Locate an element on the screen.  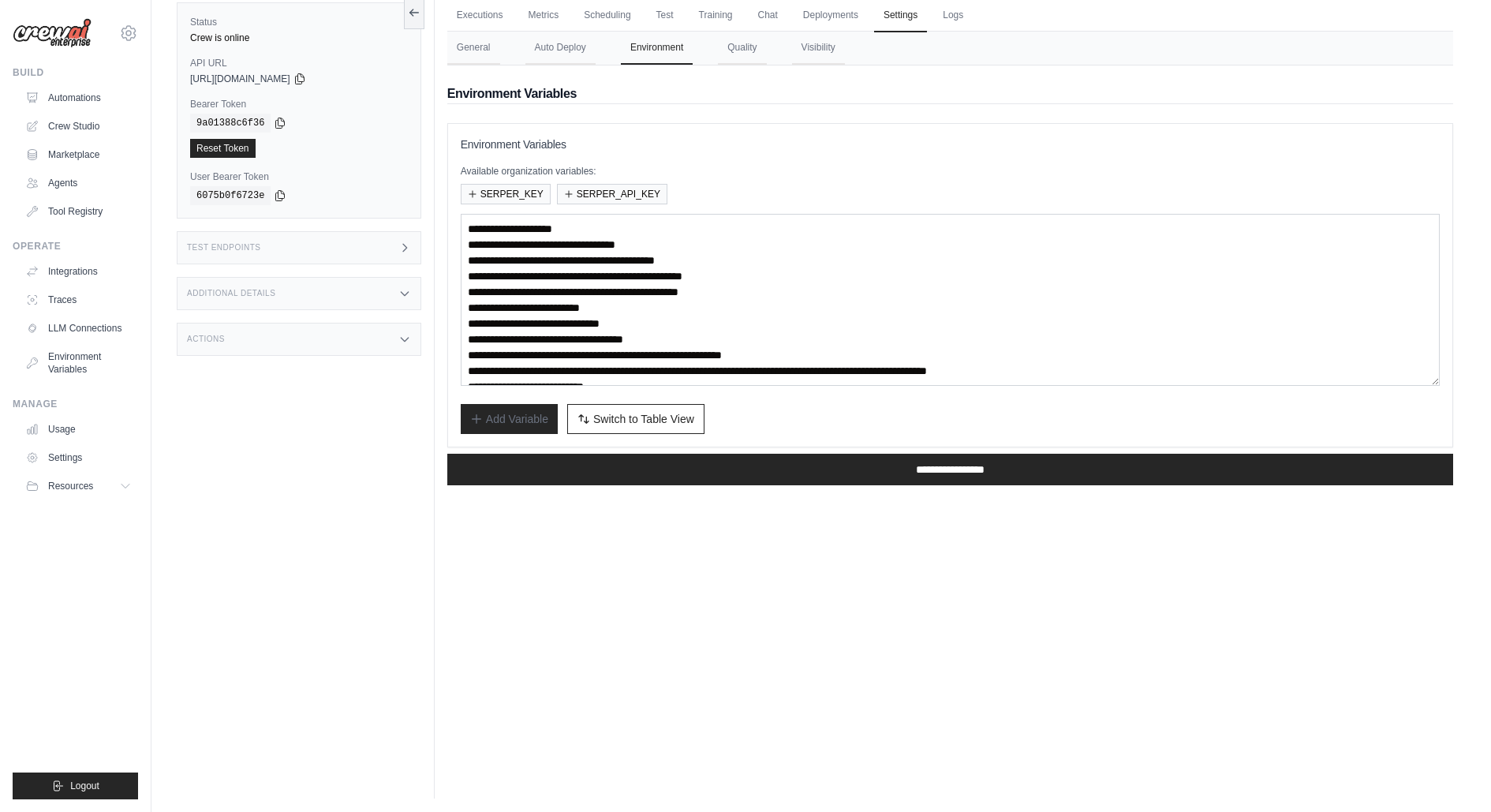
nav: Tabs is located at coordinates (950, 48).